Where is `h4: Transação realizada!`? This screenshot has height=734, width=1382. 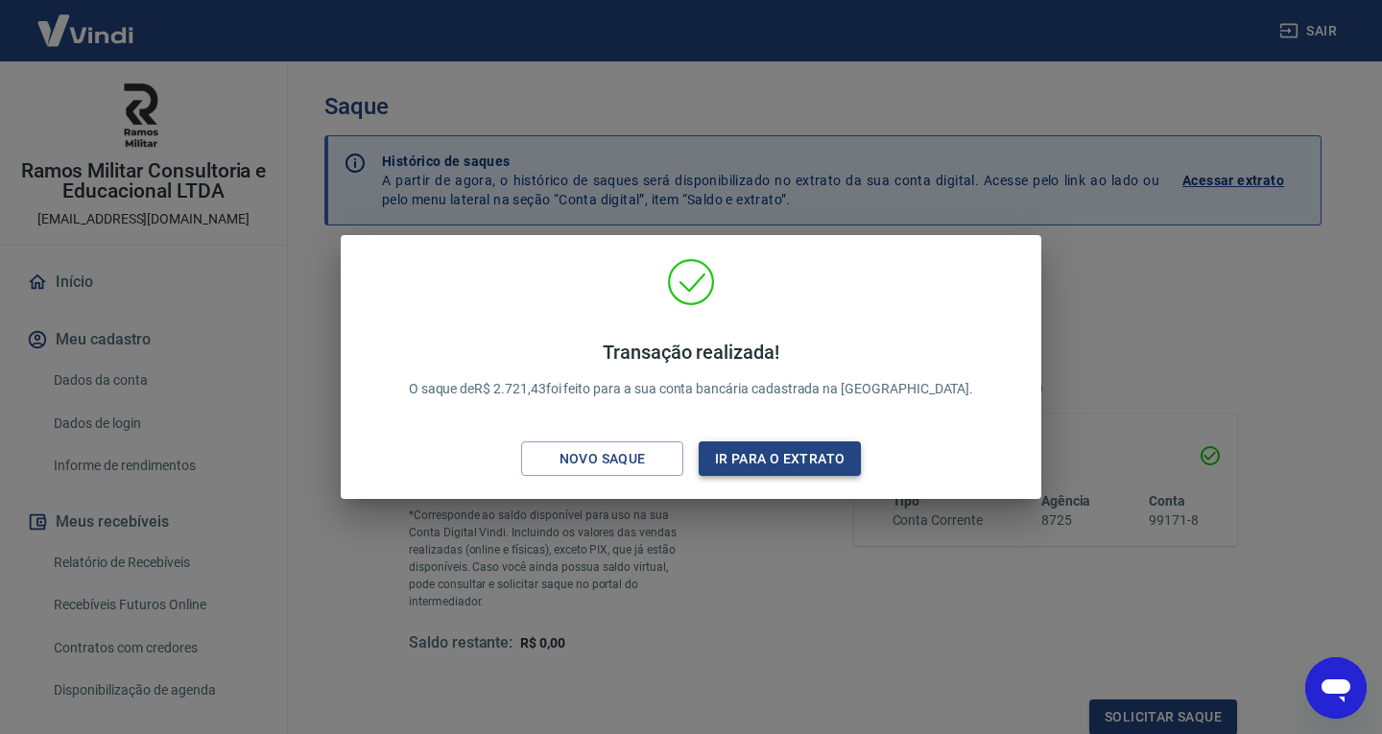
h4: Transação realizada! is located at coordinates (691, 352).